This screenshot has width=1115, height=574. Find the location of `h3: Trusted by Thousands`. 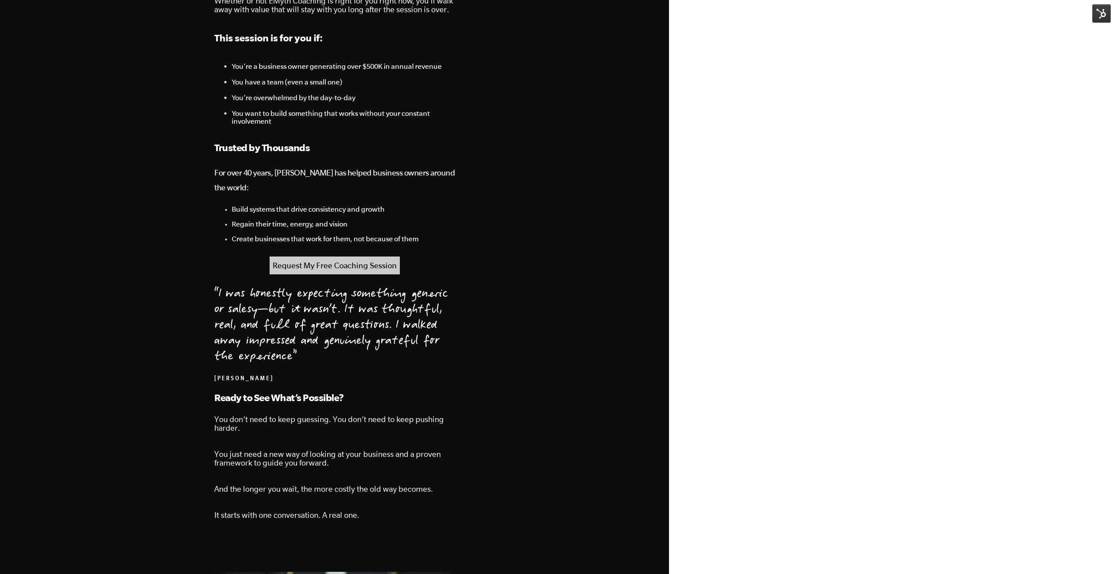

h3: Trusted by Thousands is located at coordinates (334, 148).